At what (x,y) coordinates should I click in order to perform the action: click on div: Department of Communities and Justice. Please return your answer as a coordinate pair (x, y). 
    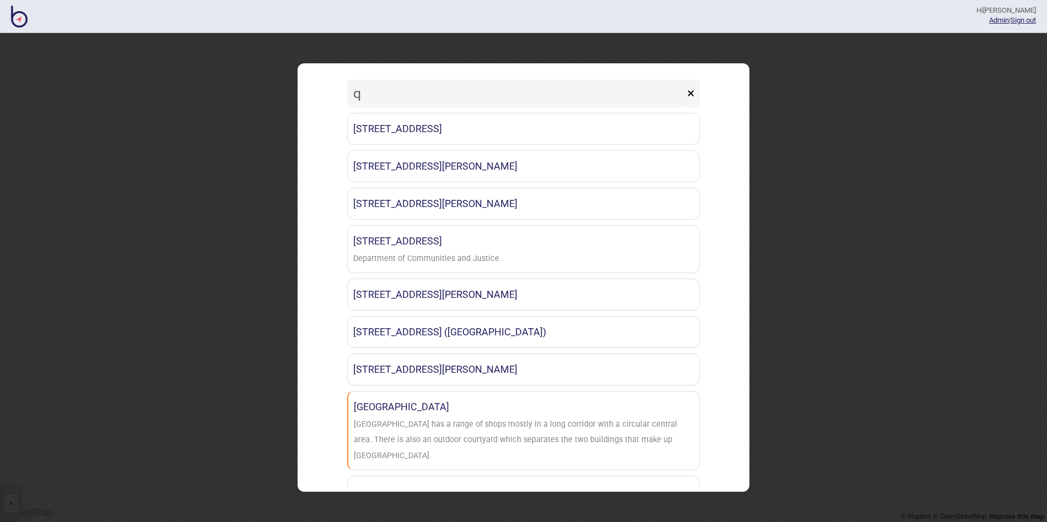
    Looking at the image, I should click on (426, 259).